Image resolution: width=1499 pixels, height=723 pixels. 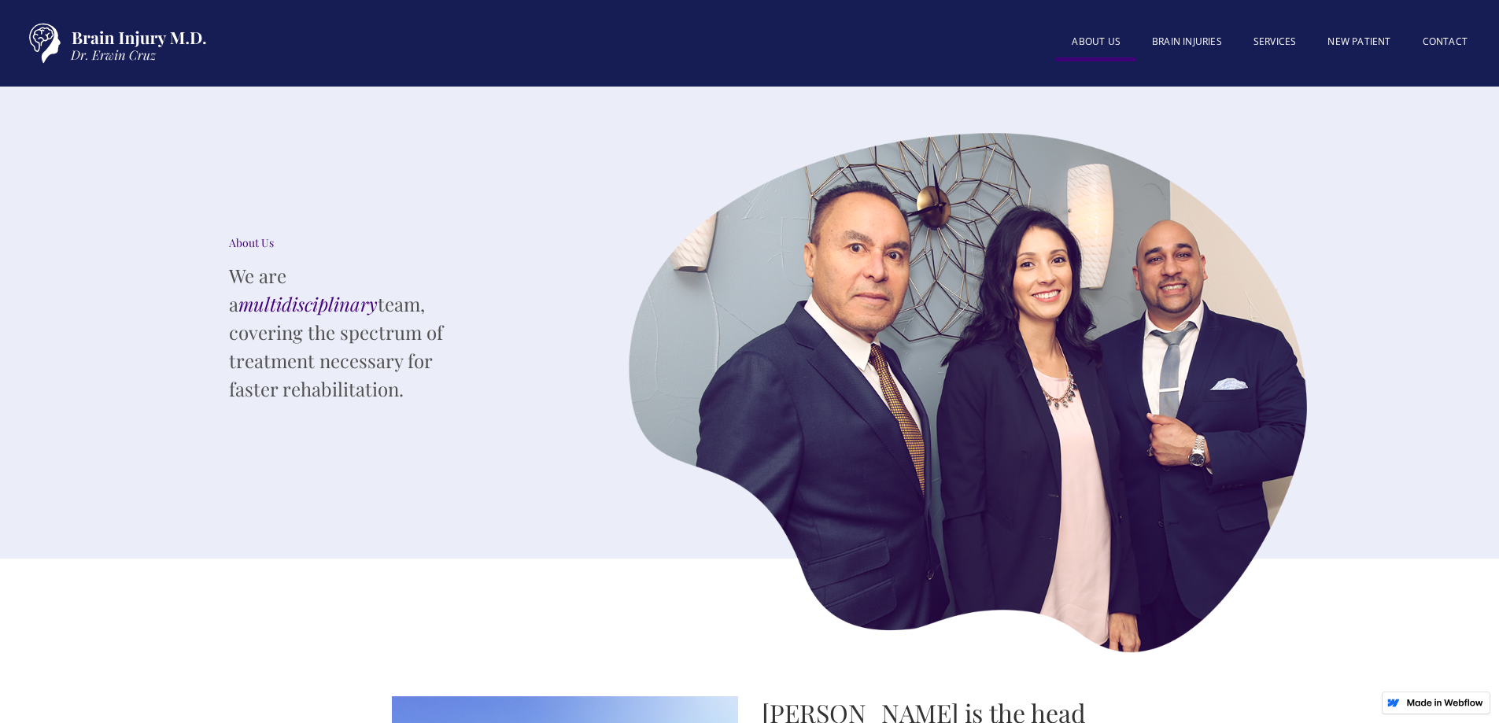 I want to click on em: multidisciplinary, so click(x=308, y=304).